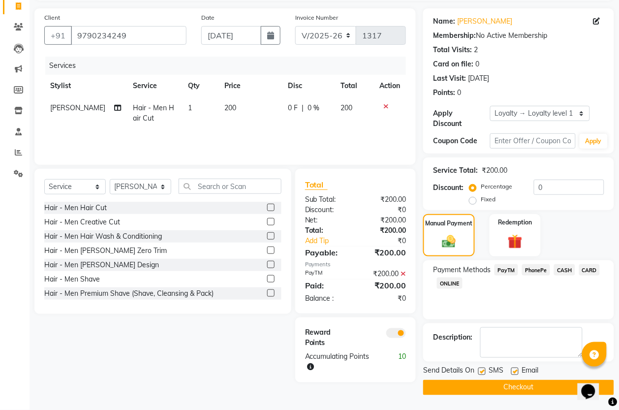 Image resolution: width=619 pixels, height=410 pixels. What do you see at coordinates (208, 18) in the screenshot?
I see `label: Date` at bounding box center [208, 18].